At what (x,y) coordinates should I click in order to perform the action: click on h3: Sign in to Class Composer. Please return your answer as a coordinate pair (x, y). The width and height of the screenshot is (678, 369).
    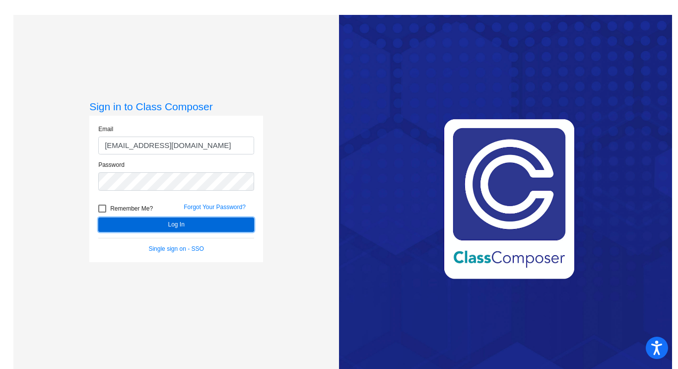
    Looking at the image, I should click on (176, 106).